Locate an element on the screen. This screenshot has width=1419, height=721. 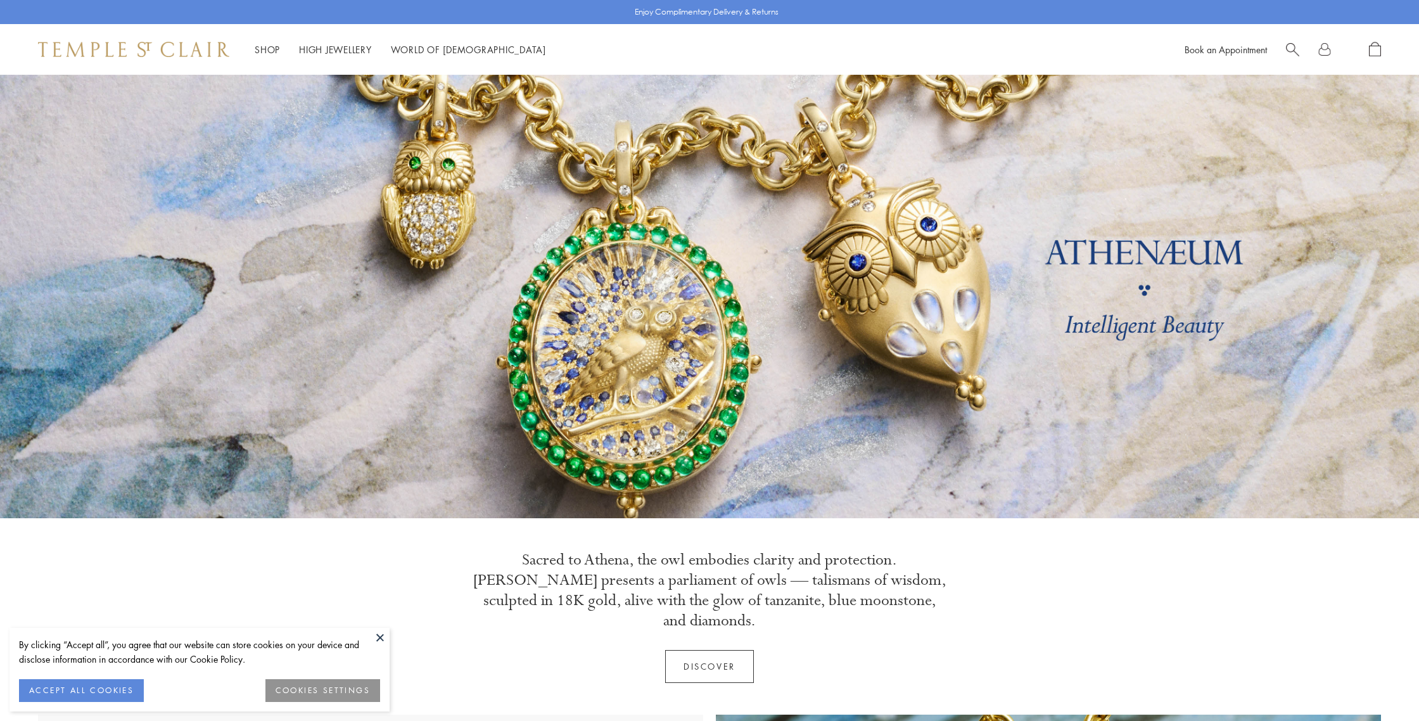
p: Enjoy Complimentary Delivery & Returns is located at coordinates (706, 12).